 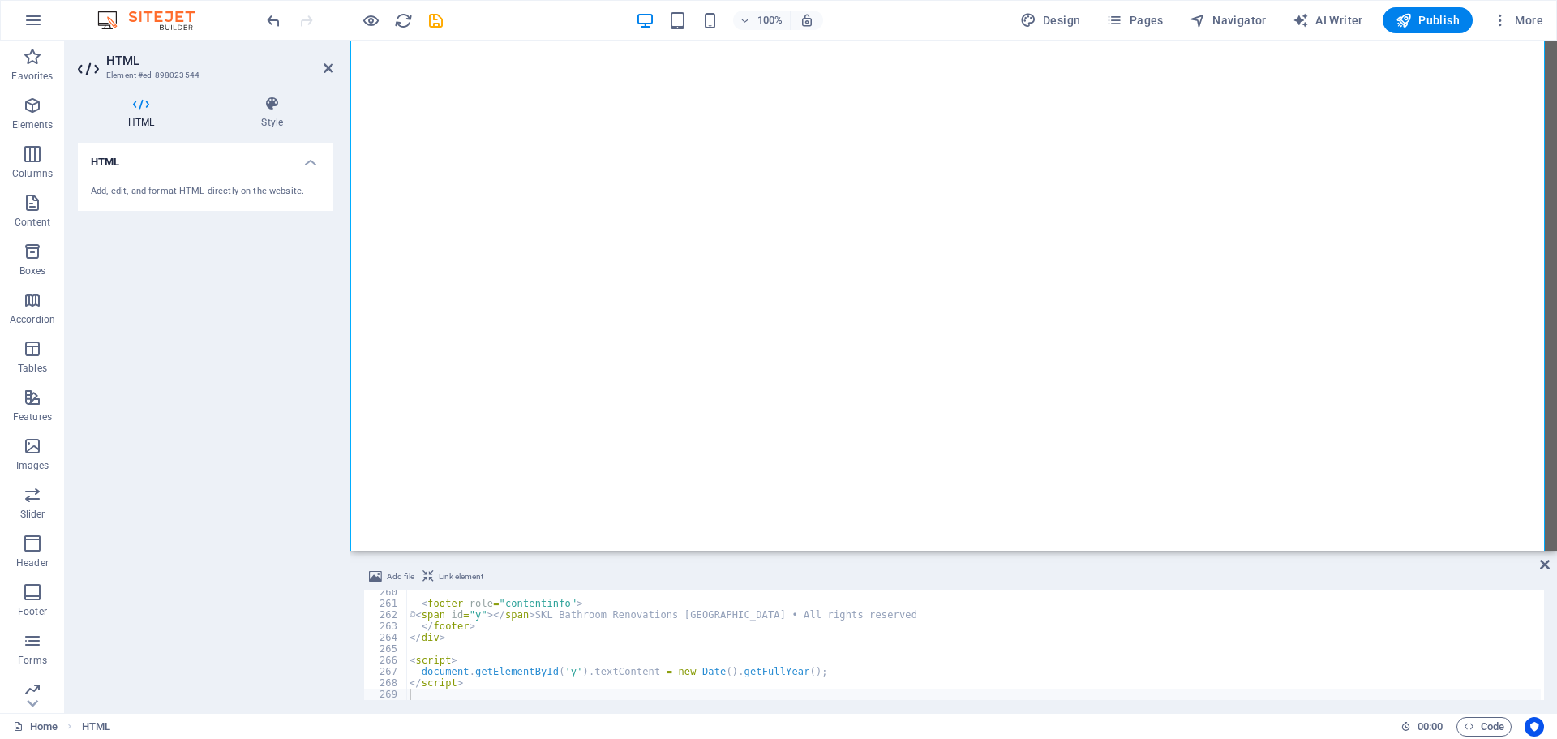 What do you see at coordinates (386, 603) in the screenshot?
I see `div: 261` at bounding box center [386, 603].